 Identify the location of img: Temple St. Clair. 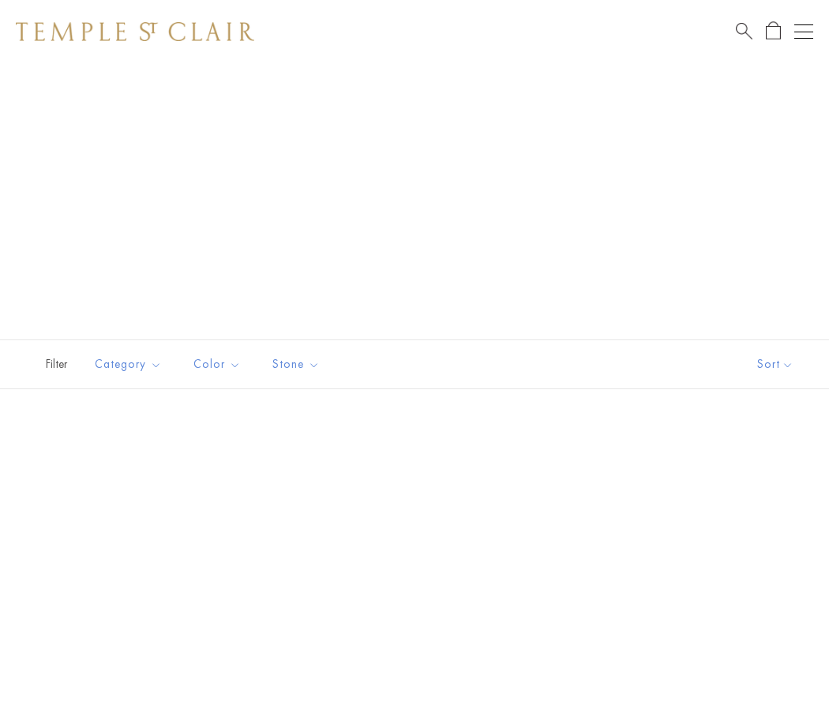
(135, 32).